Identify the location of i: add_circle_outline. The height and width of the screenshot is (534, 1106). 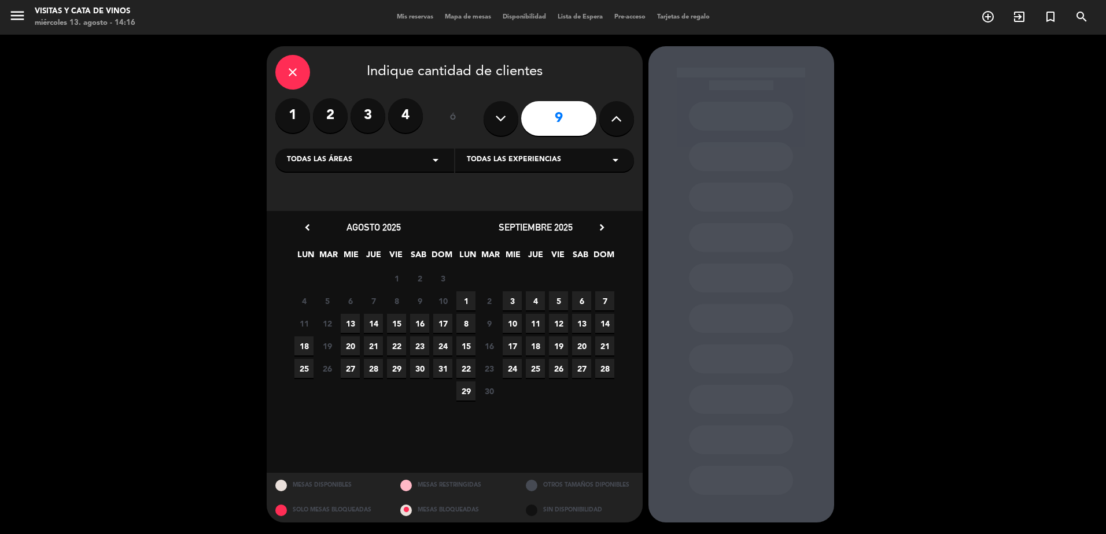
(988, 17).